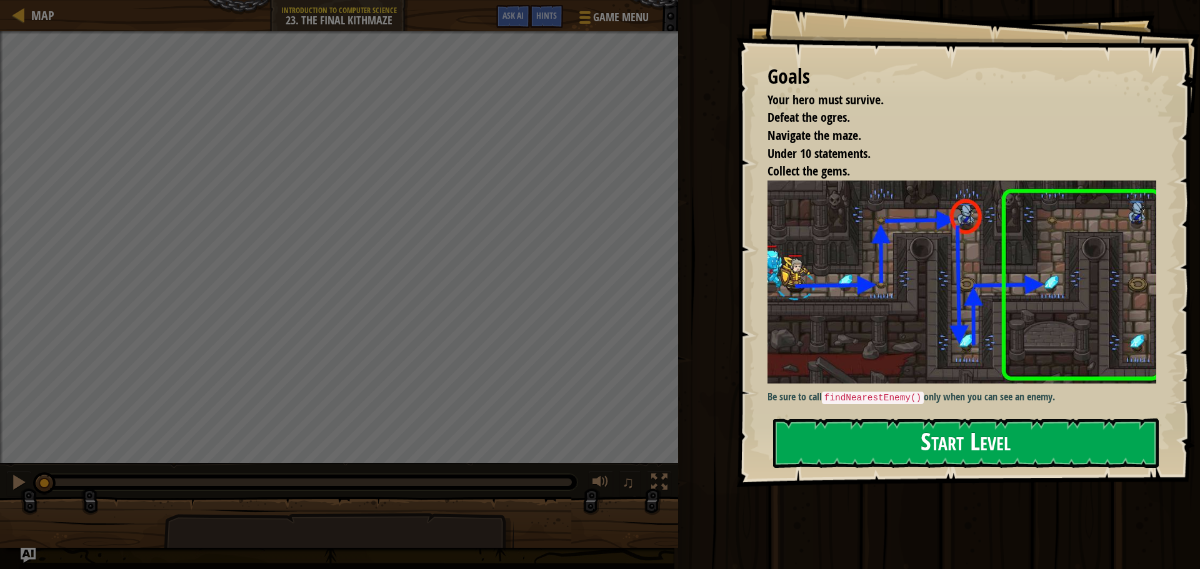  What do you see at coordinates (659, 484) in the screenshot?
I see `button: Toggle fullscreen` at bounding box center [659, 484].